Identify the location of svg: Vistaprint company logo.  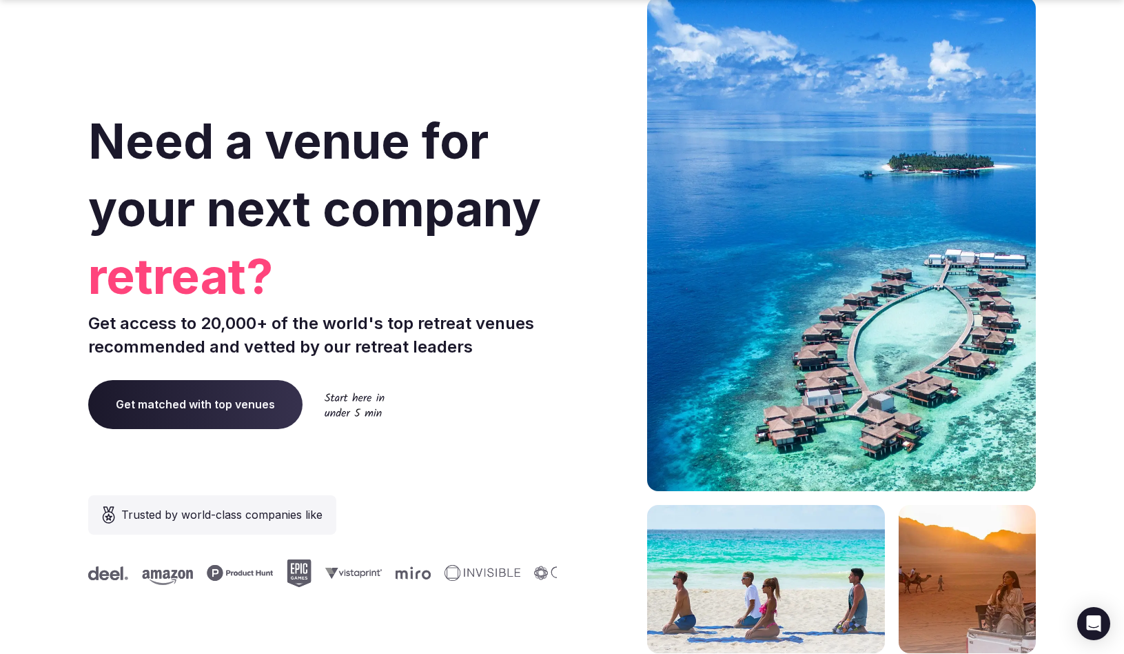
(268, 572).